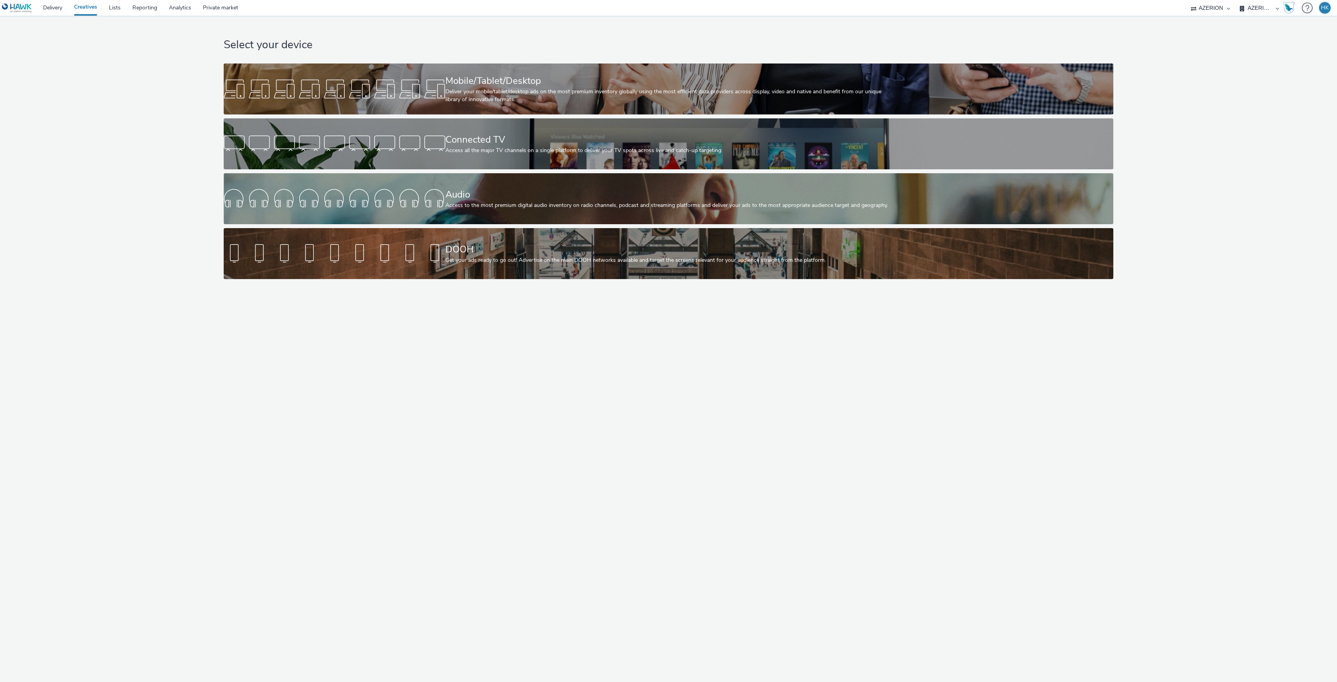 Image resolution: width=1337 pixels, height=682 pixels. I want to click on div: Connected TV, so click(667, 139).